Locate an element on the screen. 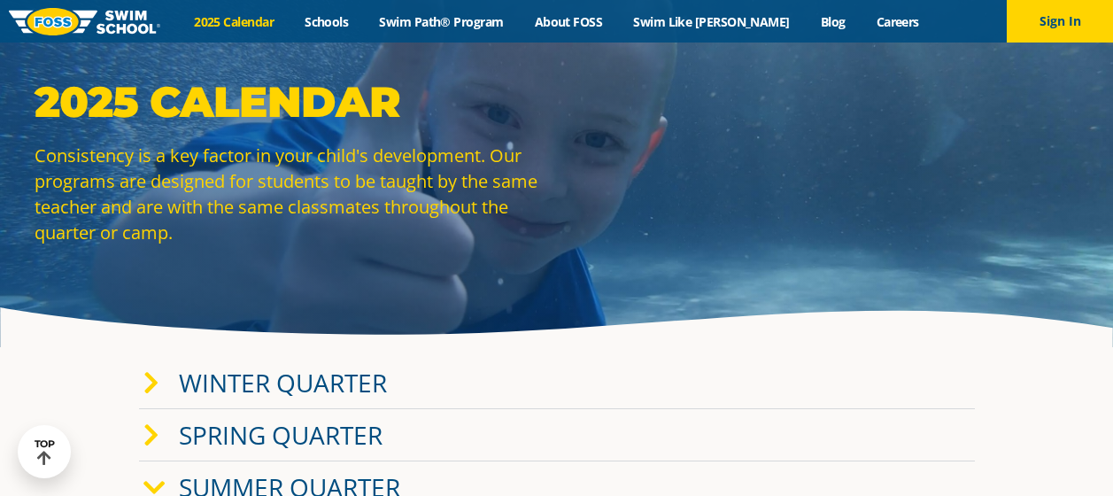  p: Consistency is a key factor in your child's development. Our programs are designed for students t... is located at coordinates (291, 194).